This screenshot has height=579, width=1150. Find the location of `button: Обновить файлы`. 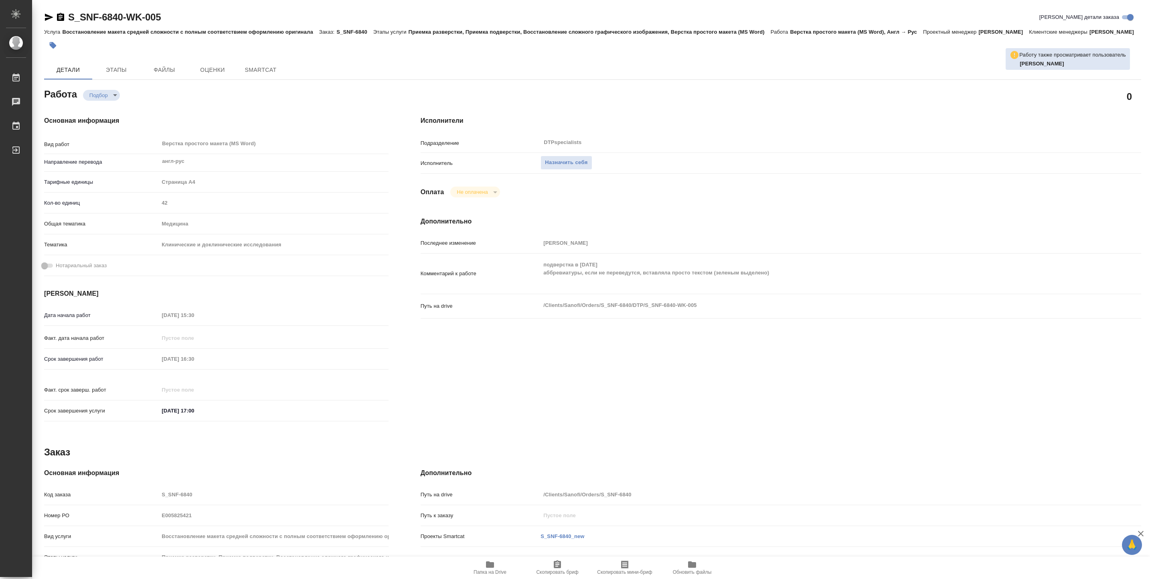

button: Обновить файлы is located at coordinates (692, 568).